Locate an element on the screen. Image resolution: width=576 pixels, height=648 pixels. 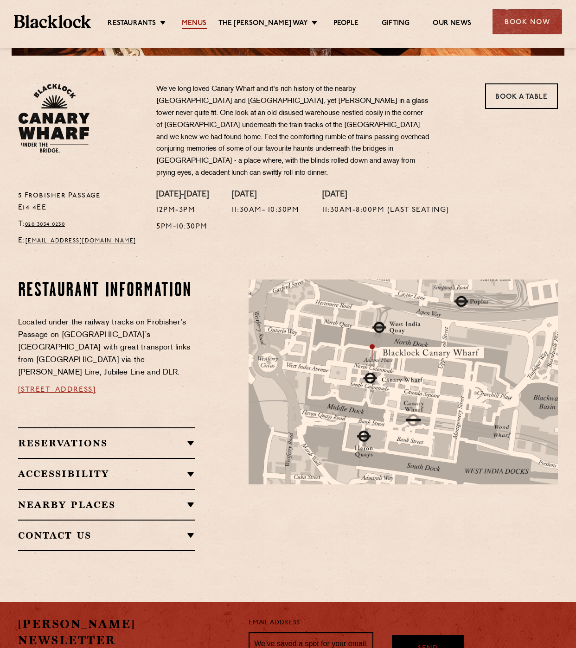
p: T: is located at coordinates (80, 224).